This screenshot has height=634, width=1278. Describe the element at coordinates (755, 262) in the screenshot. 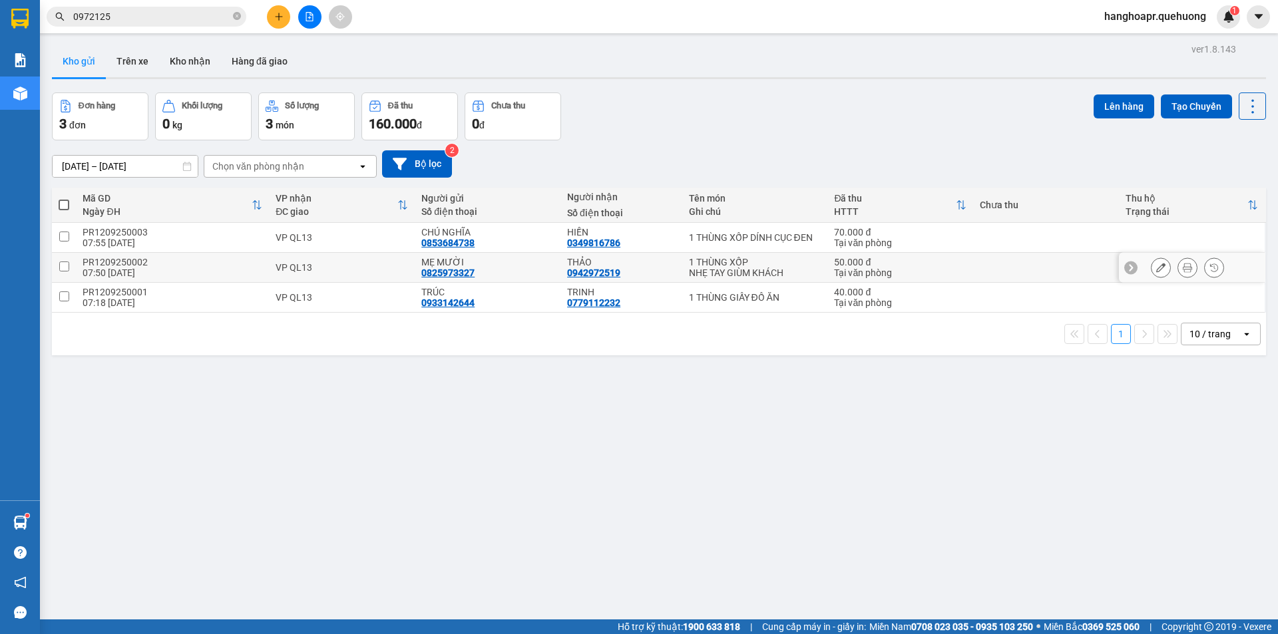

I see `div: 1 THÙNG XỐP` at that location.